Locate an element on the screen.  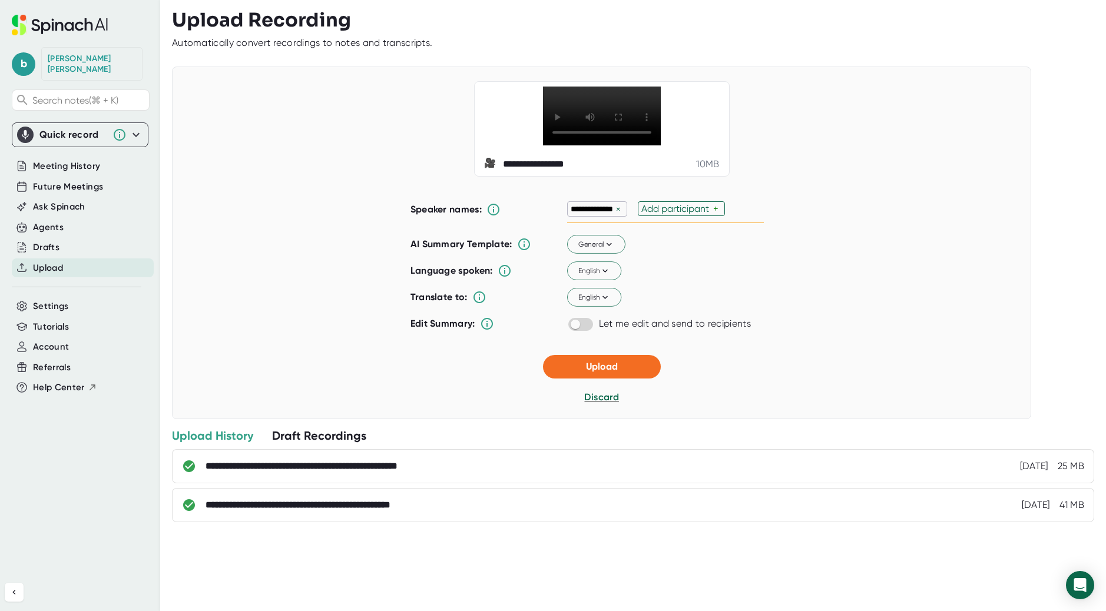
div: Open Intercom Messenger is located at coordinates (1080, 586).